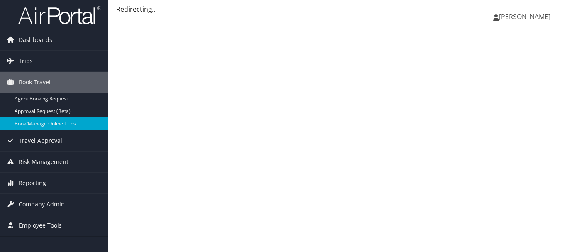 This screenshot has height=252, width=567. I want to click on span: Employee Tools, so click(40, 225).